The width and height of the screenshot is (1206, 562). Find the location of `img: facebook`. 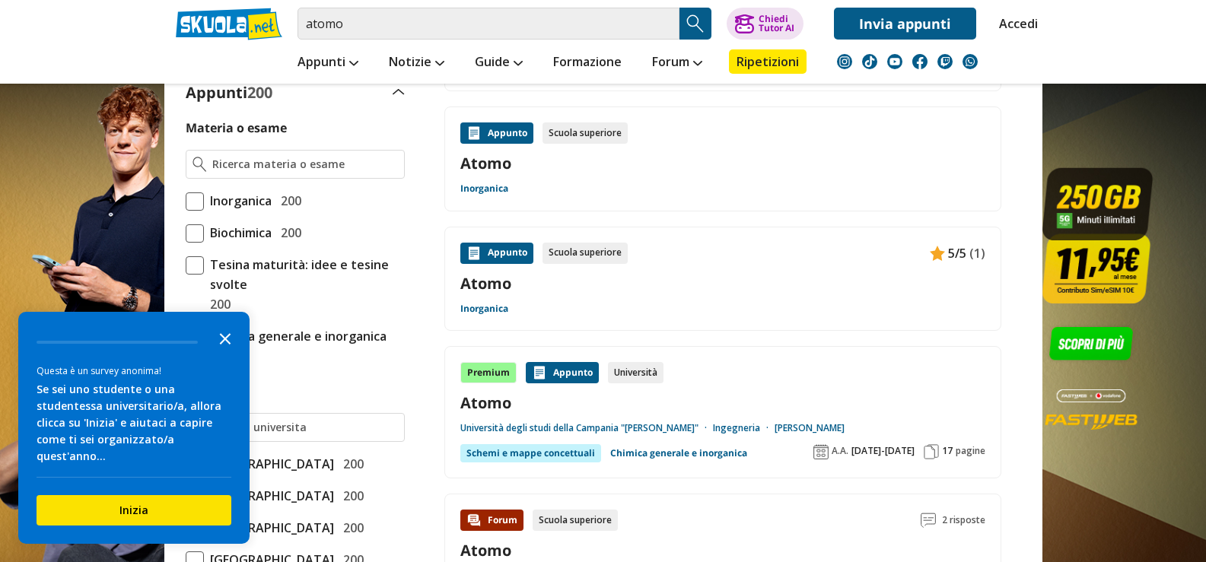

img: facebook is located at coordinates (920, 62).